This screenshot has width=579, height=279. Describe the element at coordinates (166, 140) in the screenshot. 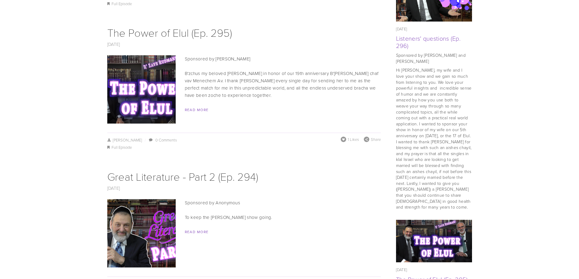

I see `a: 0 Comments` at that location.